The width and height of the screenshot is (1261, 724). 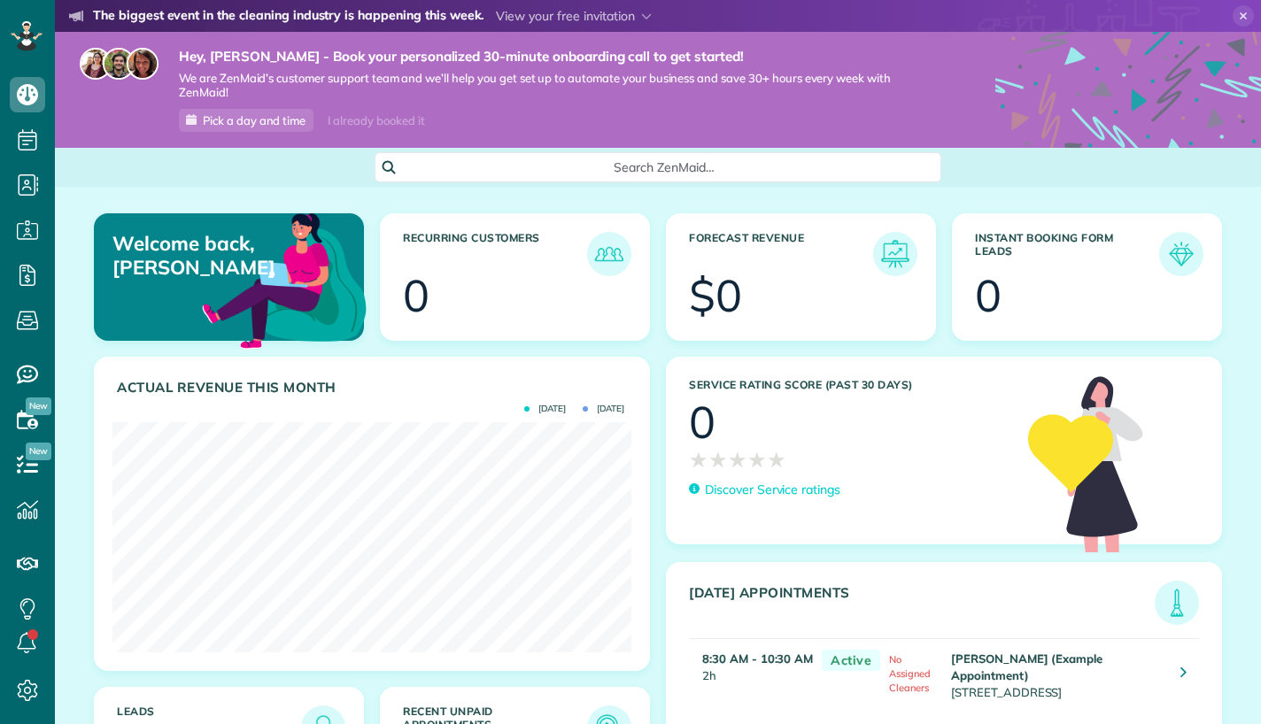 What do you see at coordinates (851, 661) in the screenshot?
I see `span: Active` at bounding box center [851, 661].